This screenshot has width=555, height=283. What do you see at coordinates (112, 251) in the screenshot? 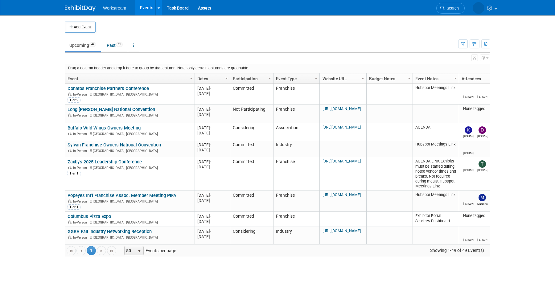
I see `a: Go to the last page` at bounding box center [112, 251].